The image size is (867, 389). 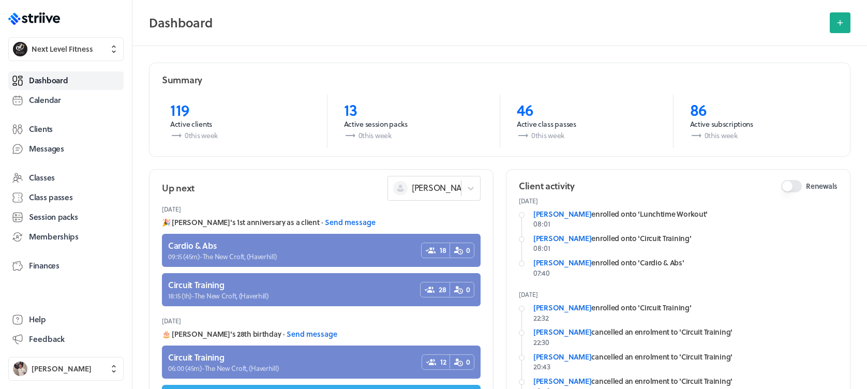 What do you see at coordinates (759, 124) in the screenshot?
I see `p: Active subscriptions` at bounding box center [759, 124].